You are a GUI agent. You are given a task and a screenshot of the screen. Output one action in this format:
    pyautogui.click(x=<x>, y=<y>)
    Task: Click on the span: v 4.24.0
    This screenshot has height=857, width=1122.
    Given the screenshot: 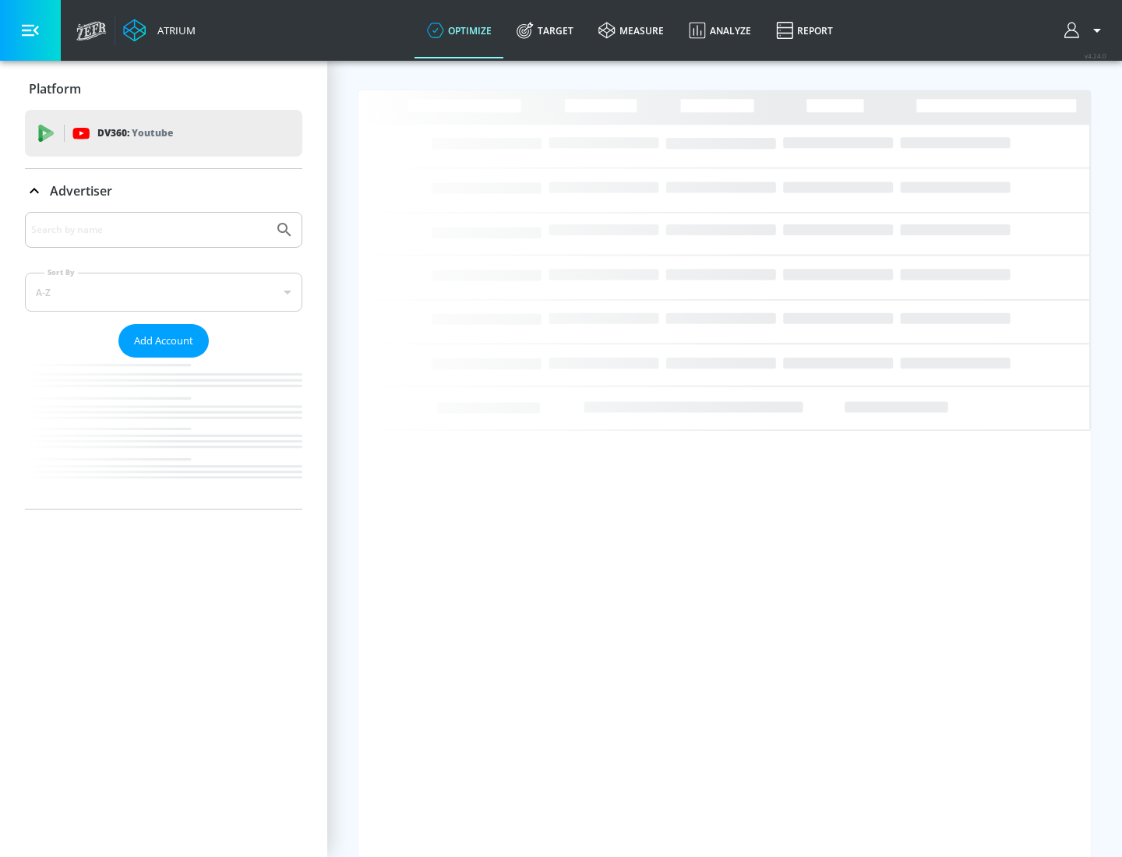 What is the action you would take?
    pyautogui.click(x=1095, y=55)
    